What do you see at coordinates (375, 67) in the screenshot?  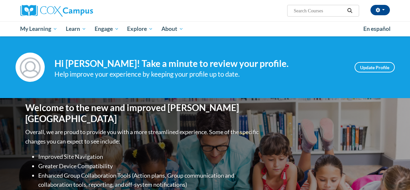 I see `a: Update Profile` at bounding box center [375, 67].